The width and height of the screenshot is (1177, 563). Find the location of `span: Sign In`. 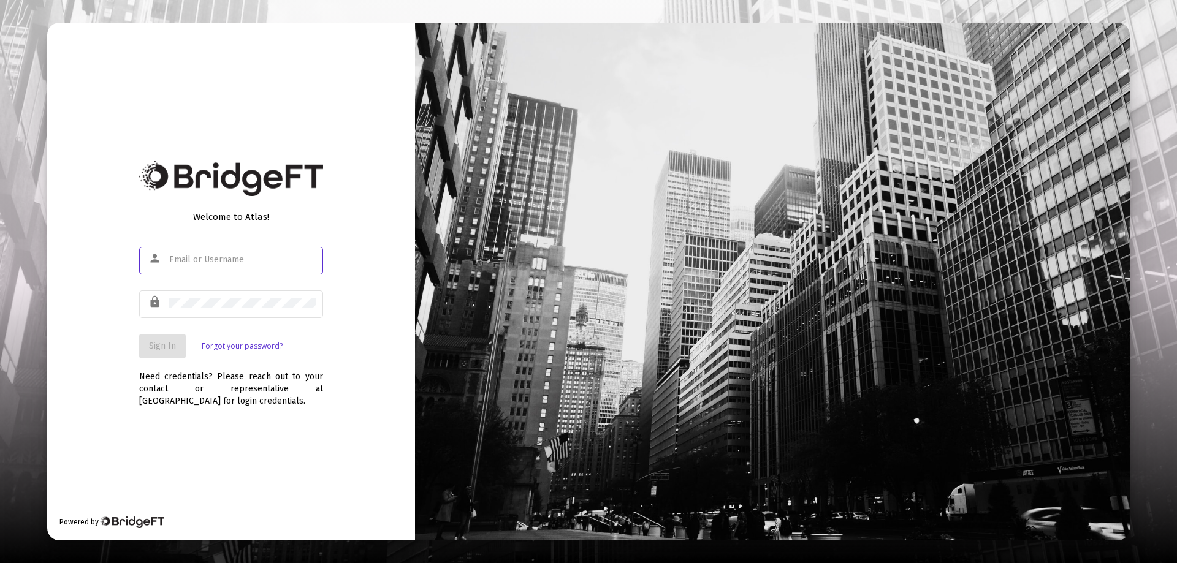

span: Sign In is located at coordinates (162, 346).